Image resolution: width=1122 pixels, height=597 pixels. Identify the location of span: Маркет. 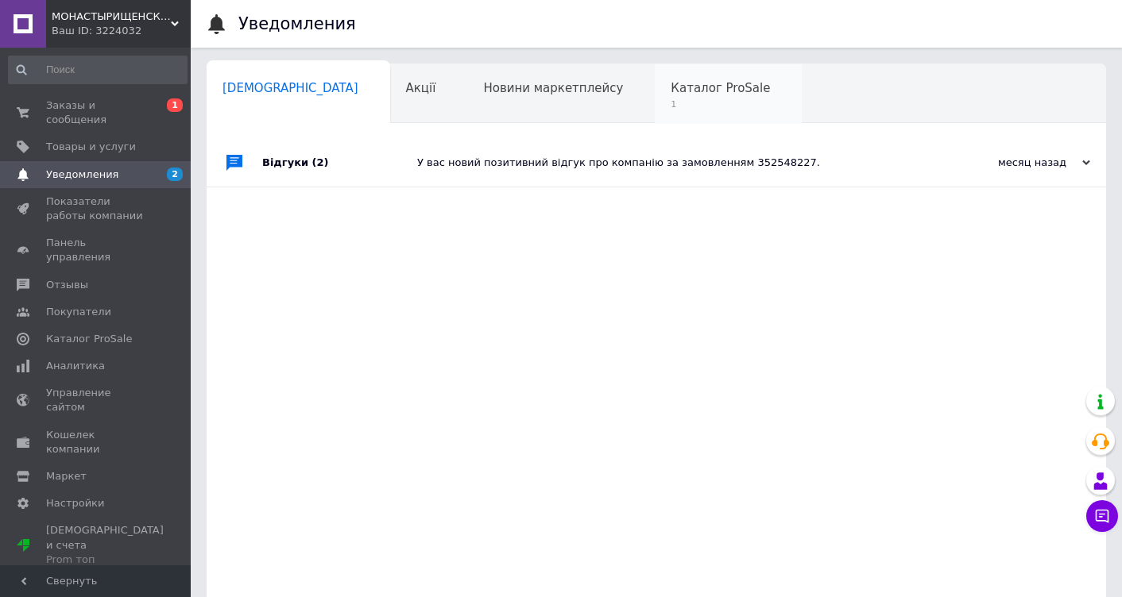
(66, 477).